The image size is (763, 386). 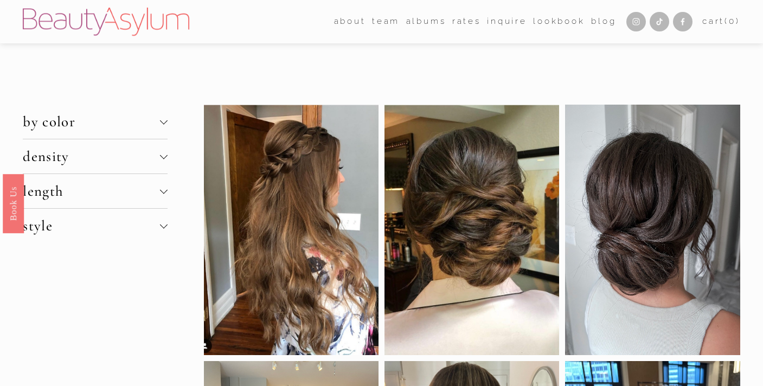 What do you see at coordinates (386, 22) in the screenshot?
I see `span: team` at bounding box center [386, 22].